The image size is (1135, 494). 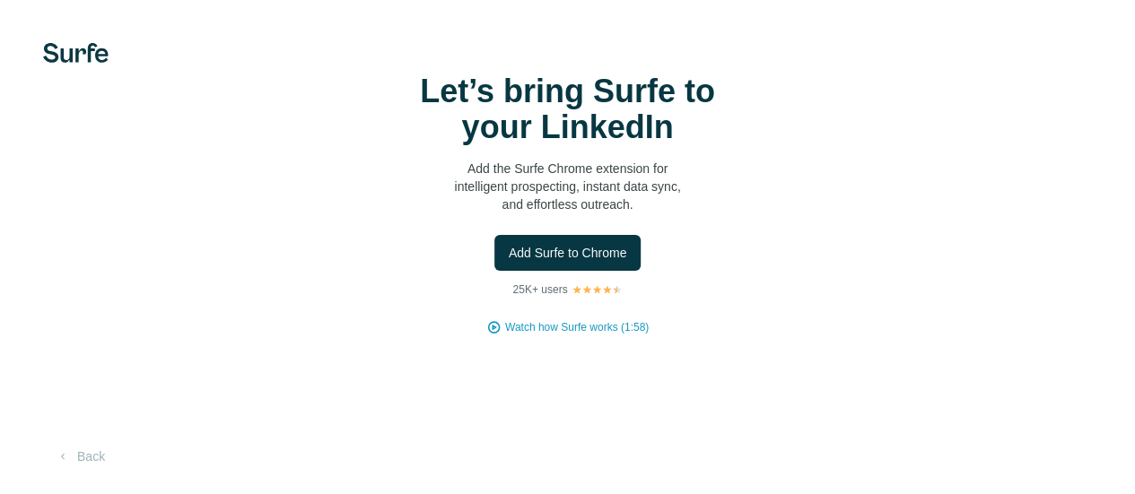 What do you see at coordinates (577, 328) in the screenshot?
I see `span: Watch how Surfe works (1:58)` at bounding box center [577, 328].